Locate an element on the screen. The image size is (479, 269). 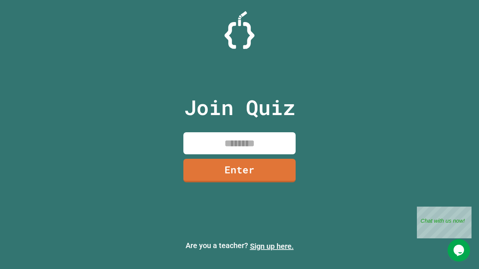
p: Are you a teacher? is located at coordinates (239, 246).